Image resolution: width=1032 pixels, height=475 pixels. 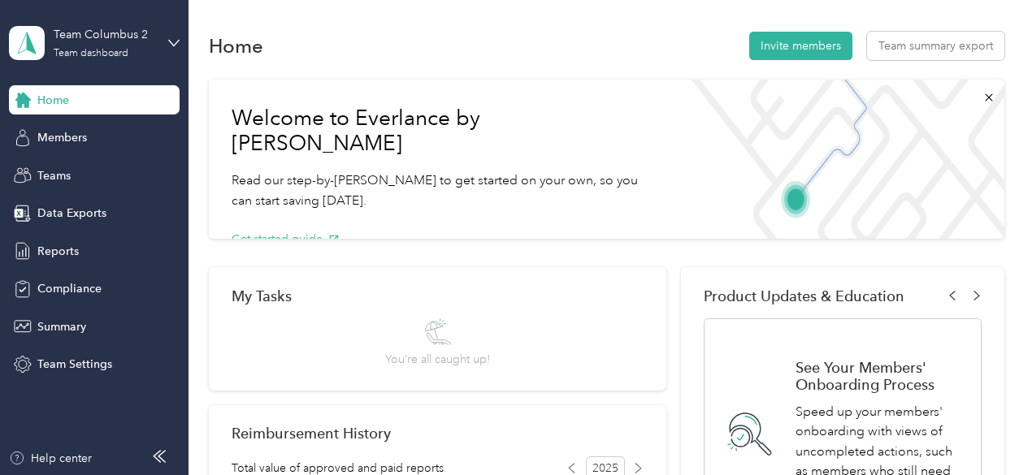 I want to click on button: Help center, so click(x=50, y=458).